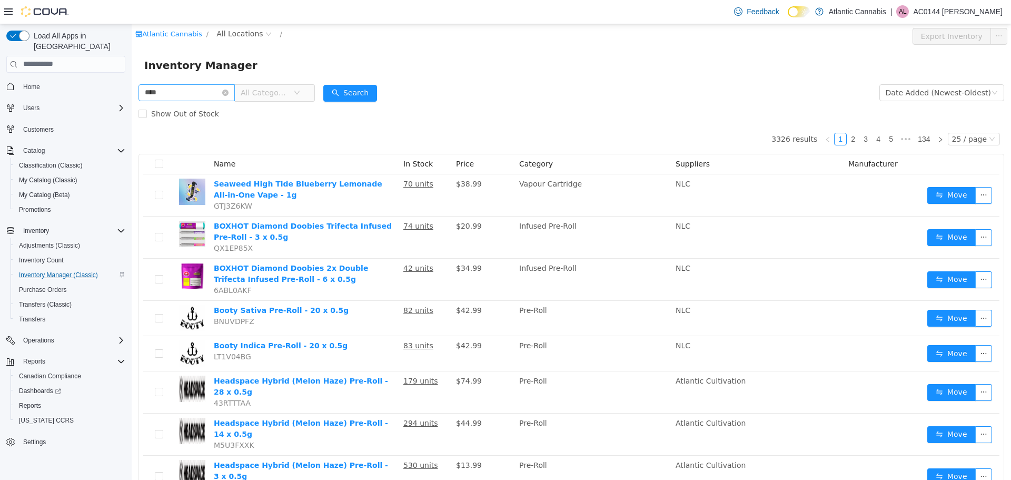  I want to click on span: Inventory Manager, so click(72, 41).